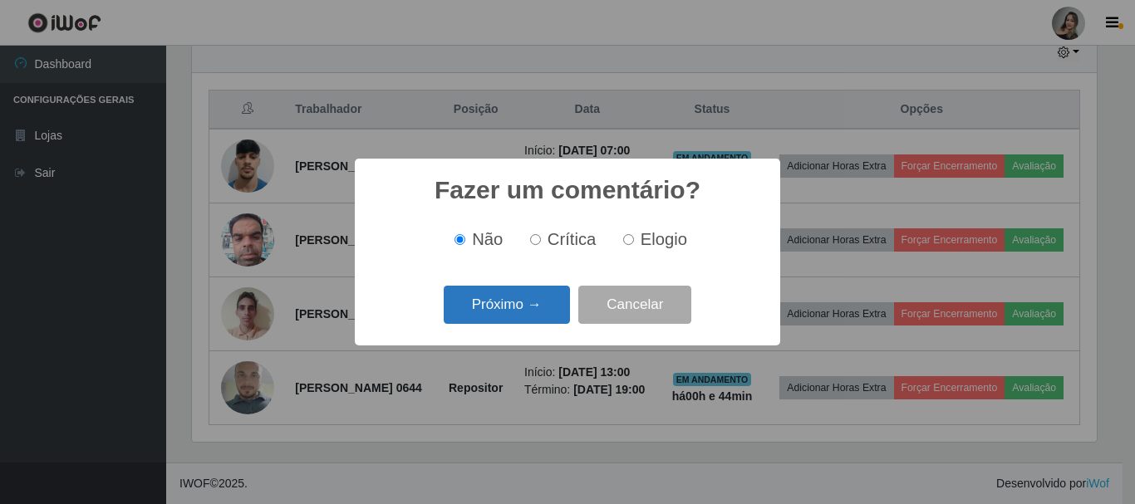  What do you see at coordinates (635, 305) in the screenshot?
I see `button: Cancelar` at bounding box center [635, 305].